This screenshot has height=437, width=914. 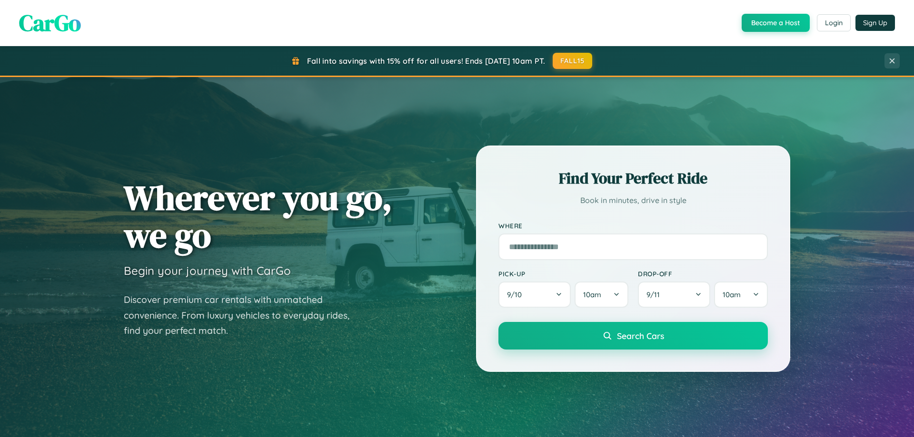 What do you see at coordinates (640, 336) in the screenshot?
I see `span: Search Cars` at bounding box center [640, 336].